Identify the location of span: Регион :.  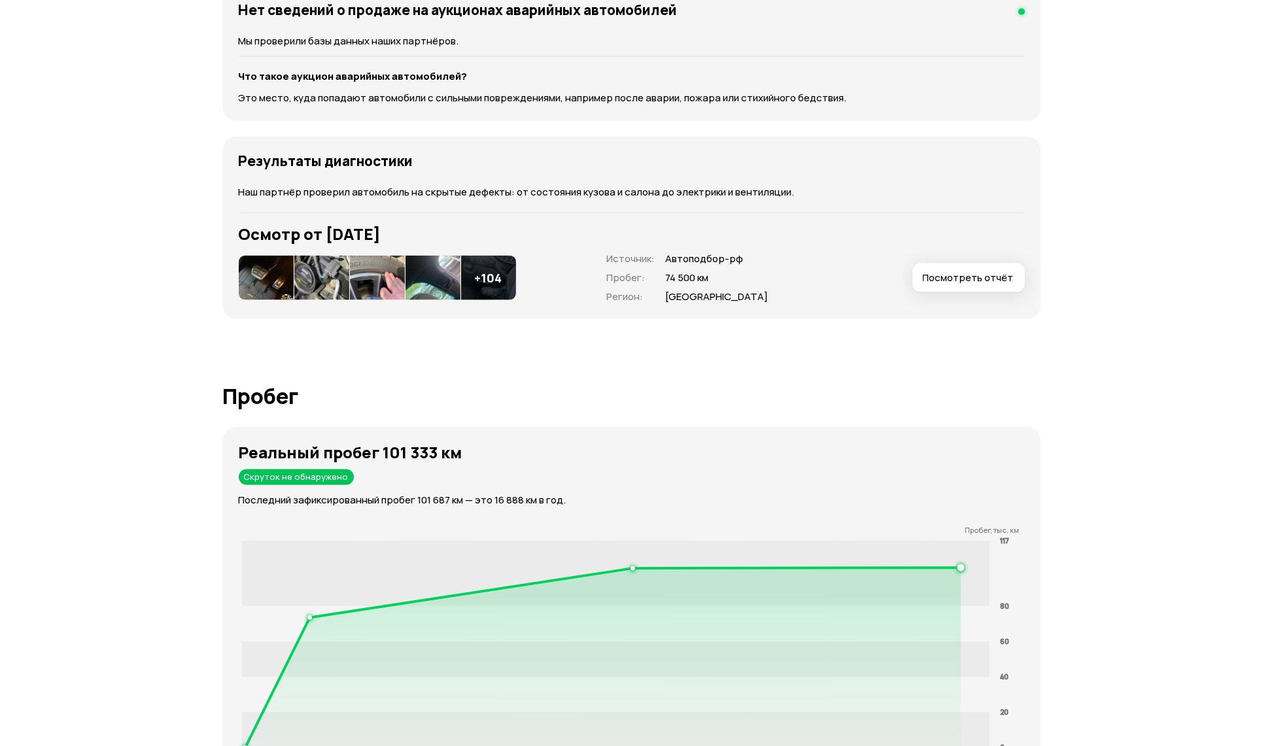
(624, 296).